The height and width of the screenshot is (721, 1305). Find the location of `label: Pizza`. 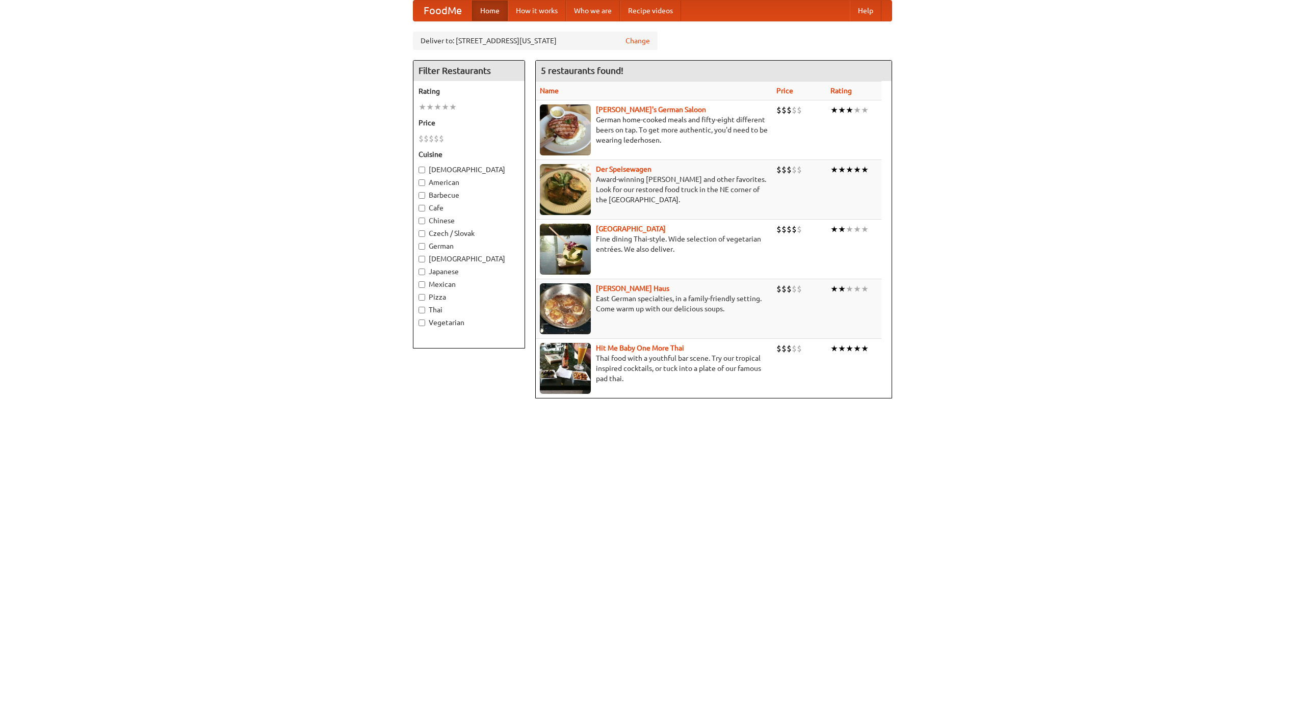

label: Pizza is located at coordinates (469, 297).